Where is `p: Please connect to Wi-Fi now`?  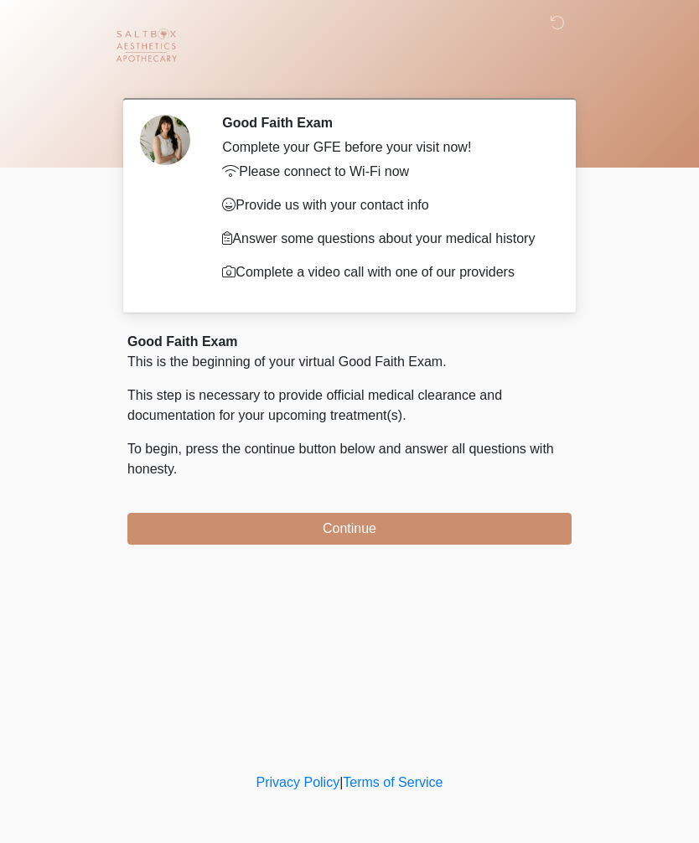 p: Please connect to Wi-Fi now is located at coordinates (384, 172).